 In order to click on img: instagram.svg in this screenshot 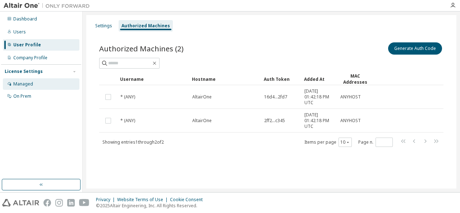, I will do `click(59, 203)`.